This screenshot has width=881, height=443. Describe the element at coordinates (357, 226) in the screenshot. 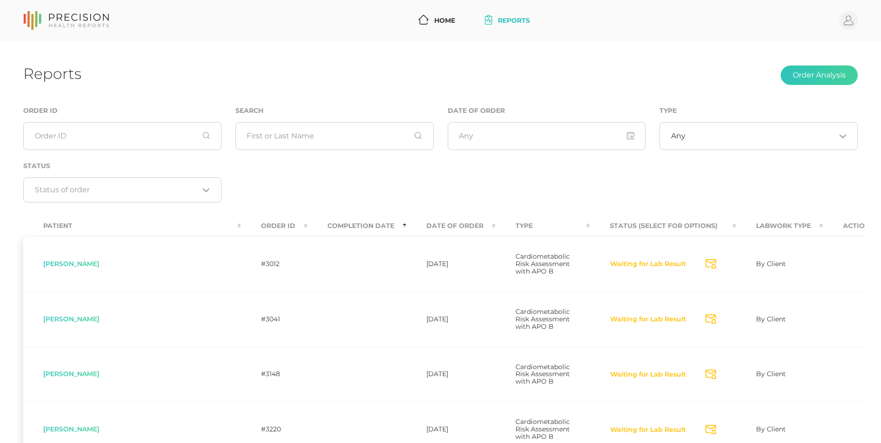

I see `th: Completion Date : activate to sort column descending` at that location.